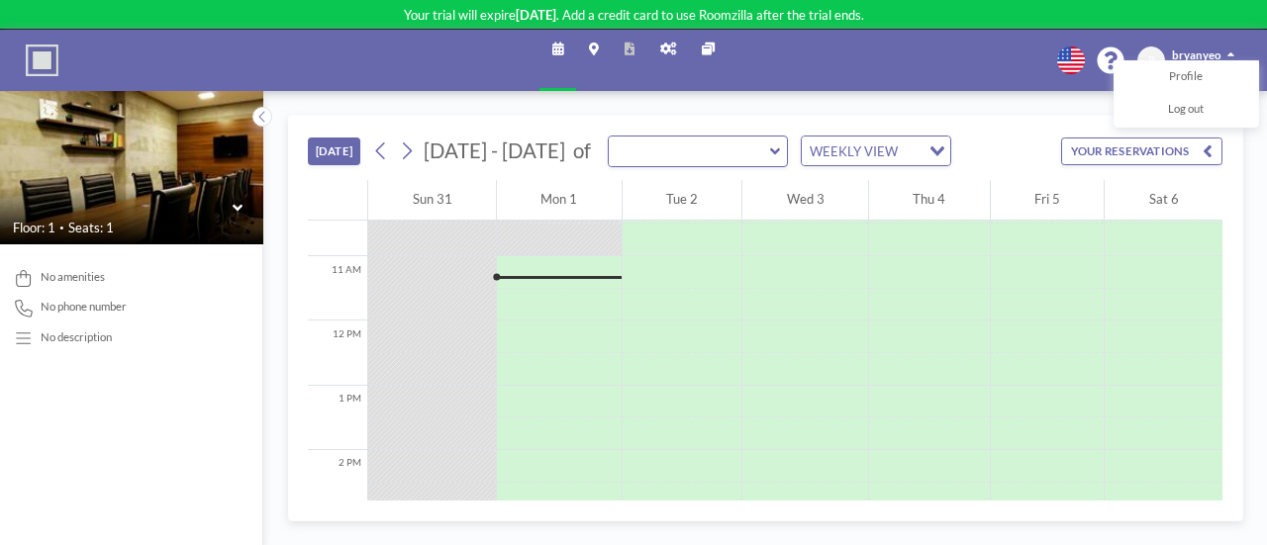  Describe the element at coordinates (1163, 200) in the screenshot. I see `div: Sat 6` at that location.